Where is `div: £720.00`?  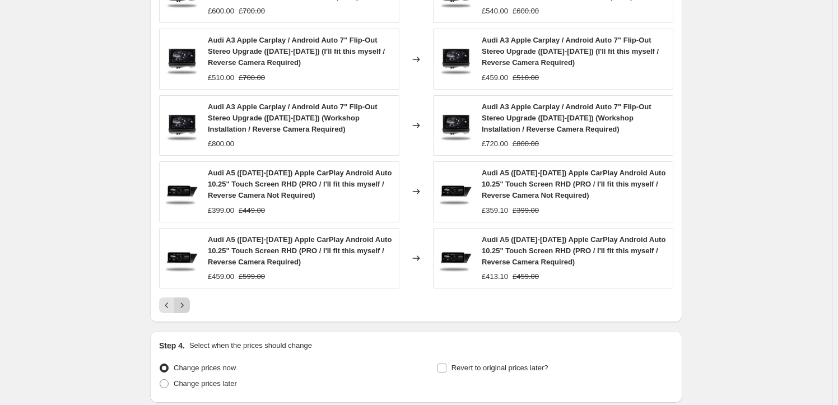 div: £720.00 is located at coordinates (495, 144).